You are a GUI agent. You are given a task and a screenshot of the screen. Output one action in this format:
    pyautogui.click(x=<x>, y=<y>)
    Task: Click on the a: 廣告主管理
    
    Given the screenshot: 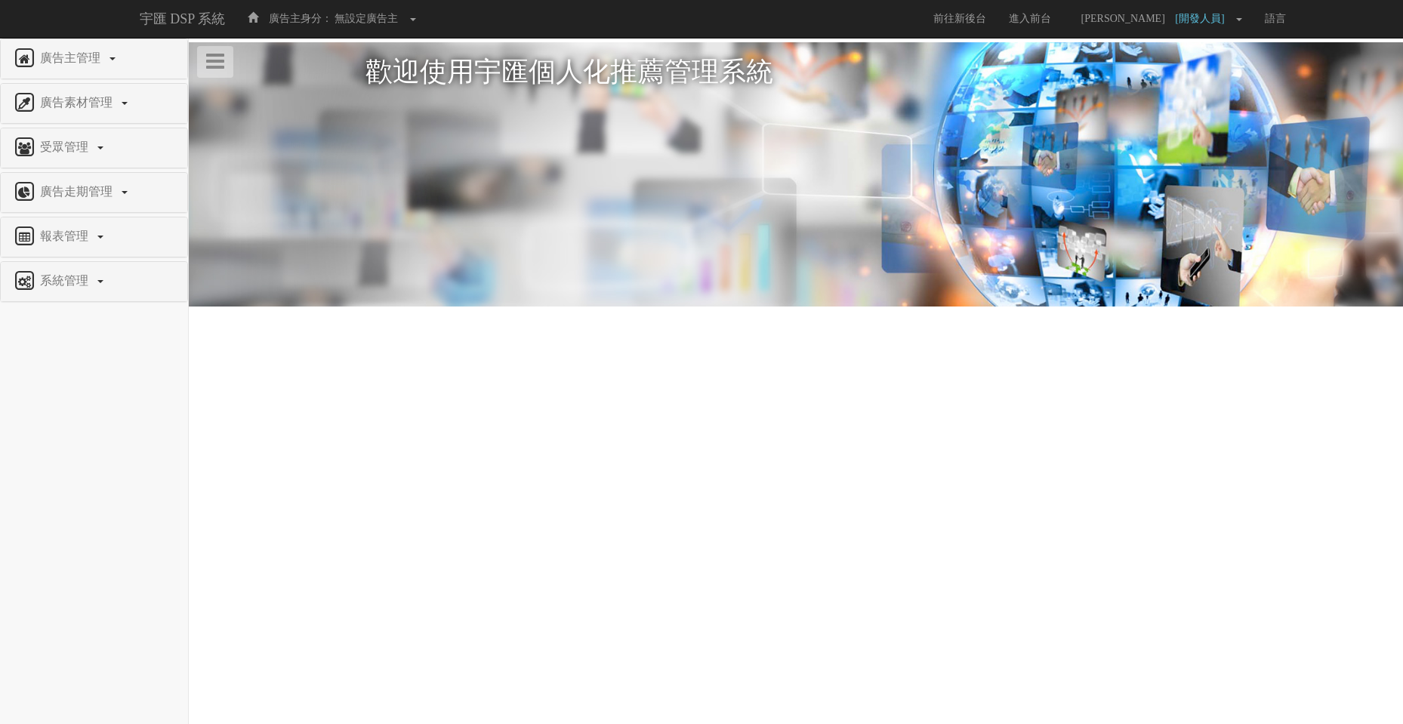 What is the action you would take?
    pyautogui.click(x=94, y=59)
    